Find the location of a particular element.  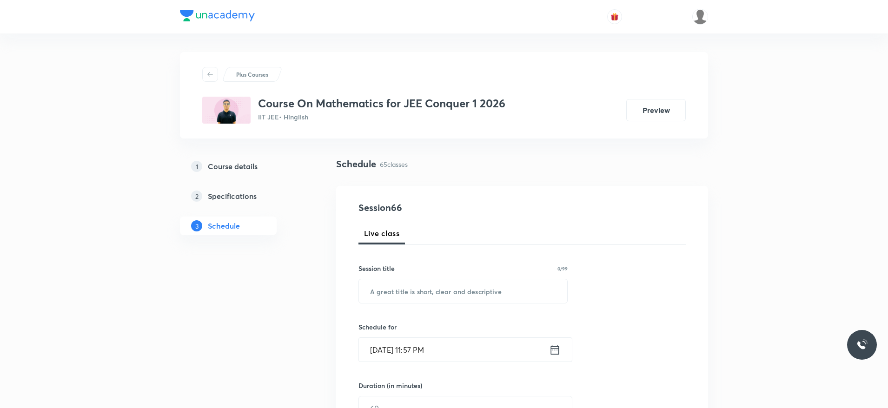

a: 2Specifications is located at coordinates (243, 196).